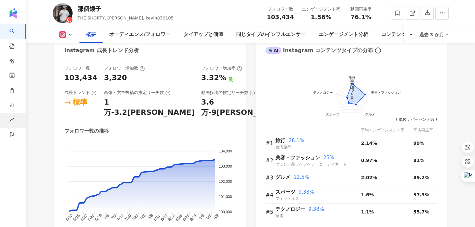  Describe the element at coordinates (421, 195) in the screenshot. I see `span: 37.3%` at that location.